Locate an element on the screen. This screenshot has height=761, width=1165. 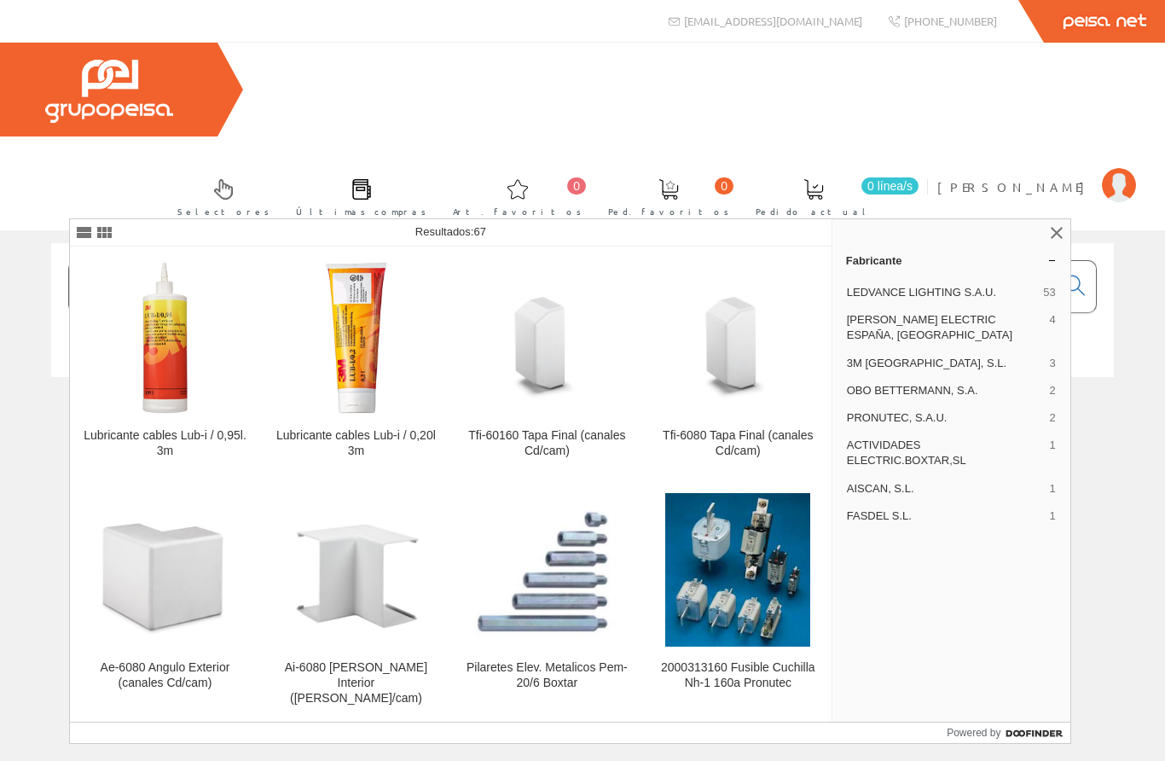
div: 2000313160 Fusible Cuchilla Nh-1 160a Pronutec is located at coordinates (738, 676).